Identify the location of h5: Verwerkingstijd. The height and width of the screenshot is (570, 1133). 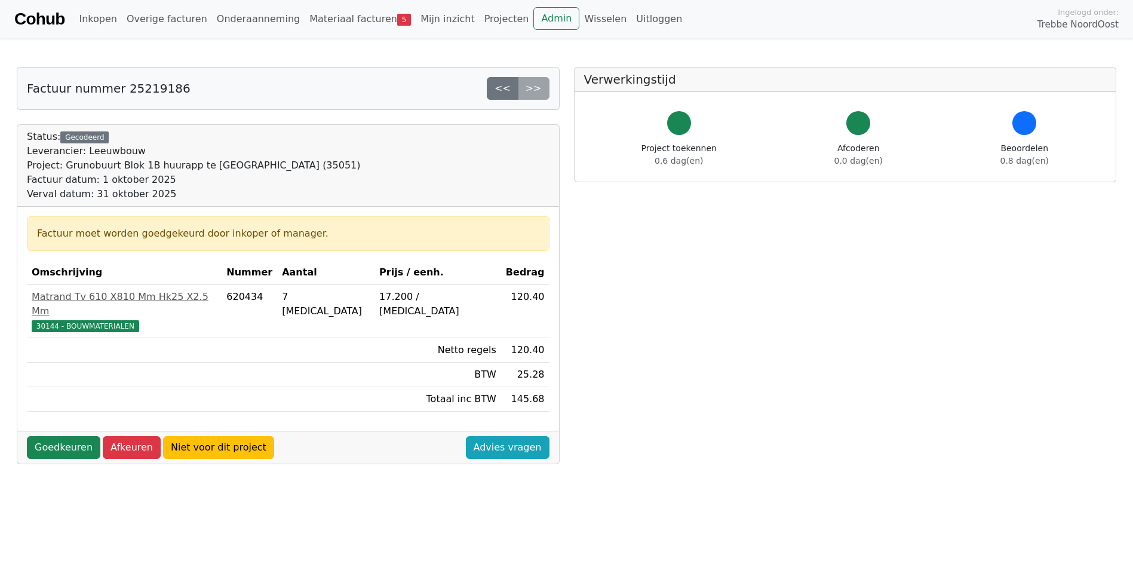
(845, 79).